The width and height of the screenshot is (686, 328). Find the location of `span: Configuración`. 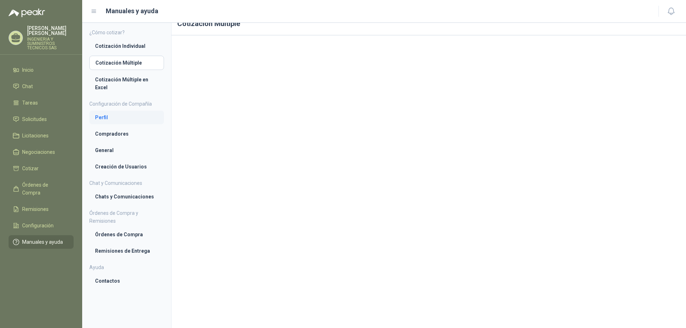

span: Configuración is located at coordinates (38, 226).